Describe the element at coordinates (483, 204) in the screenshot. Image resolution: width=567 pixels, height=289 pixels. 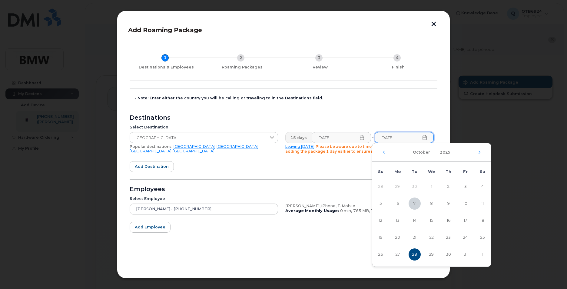
I see `span: 11` at that location.